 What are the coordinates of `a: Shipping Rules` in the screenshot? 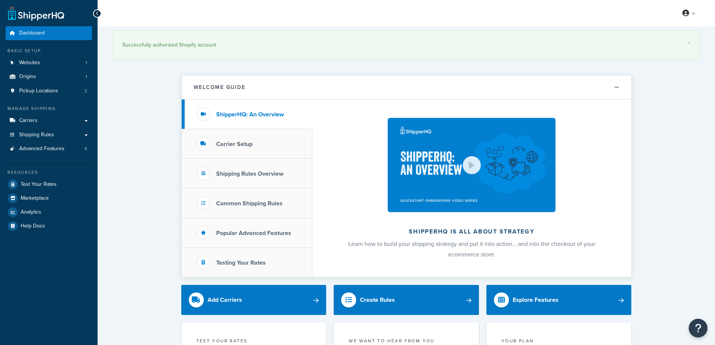 It's located at (49, 135).